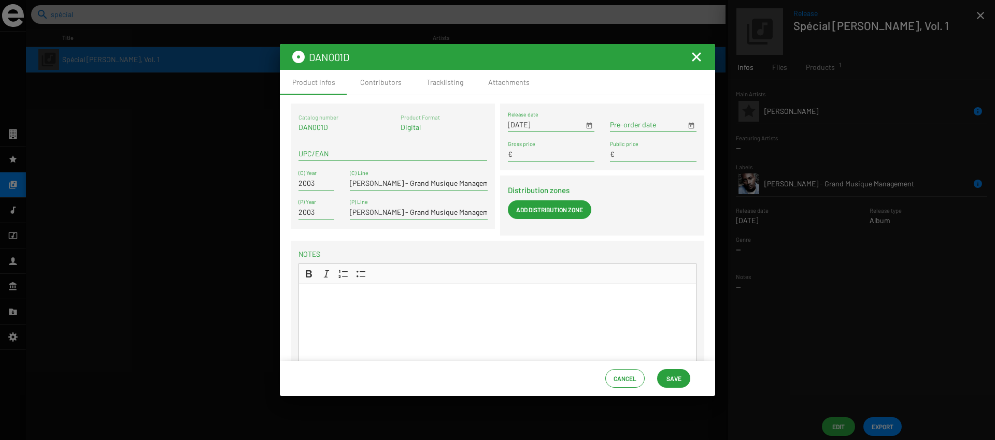  What do you see at coordinates (381, 82) in the screenshot?
I see `div: Contributors` at bounding box center [381, 82].